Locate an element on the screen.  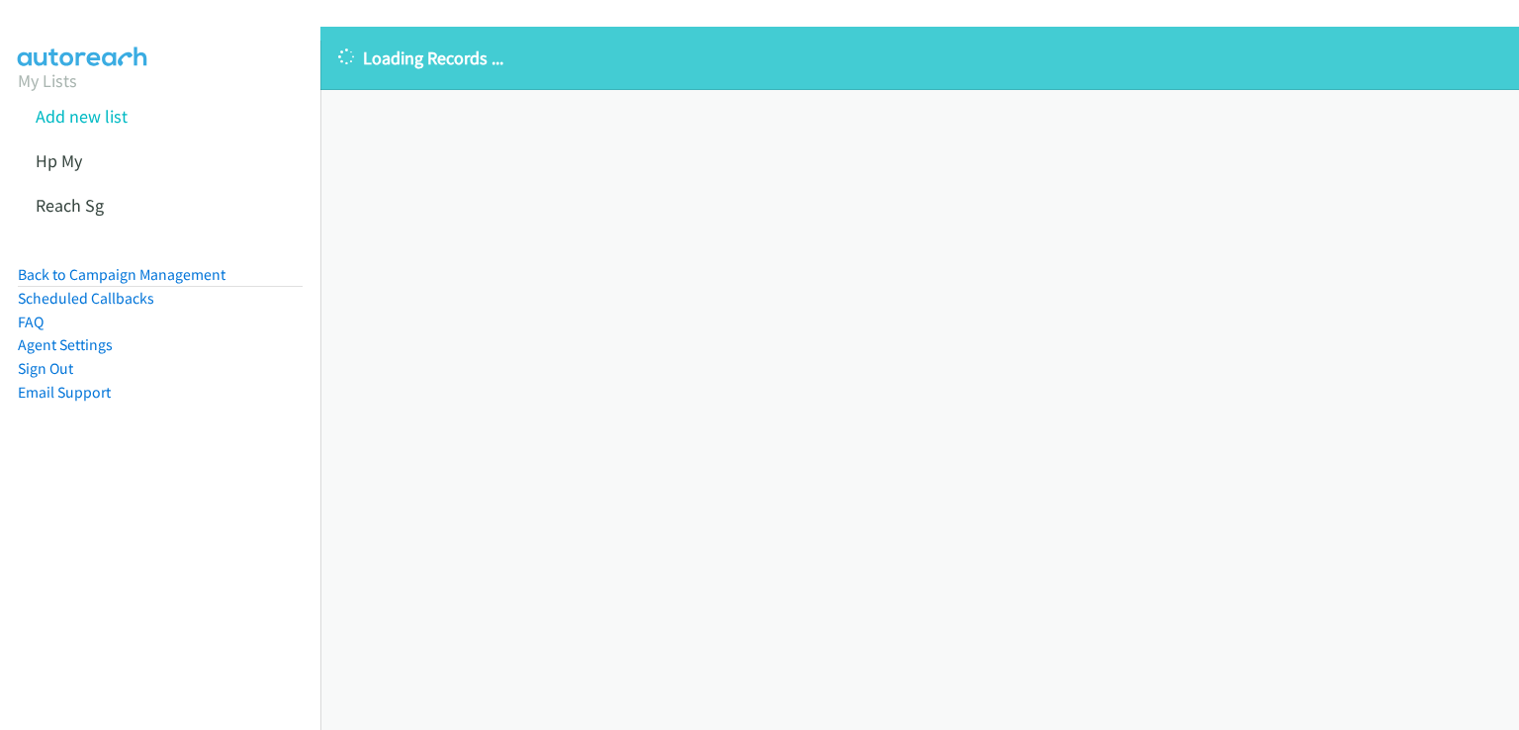
a: Add new list is located at coordinates (81, 116).